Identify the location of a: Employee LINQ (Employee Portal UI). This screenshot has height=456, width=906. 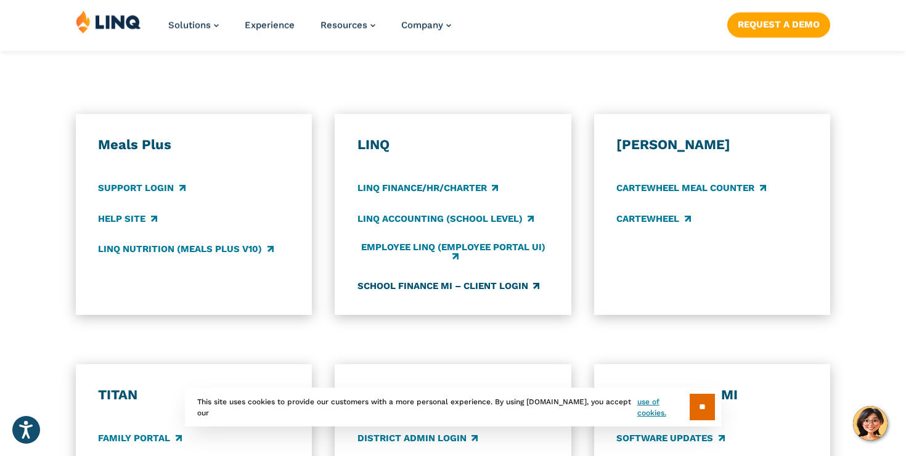
(453, 252).